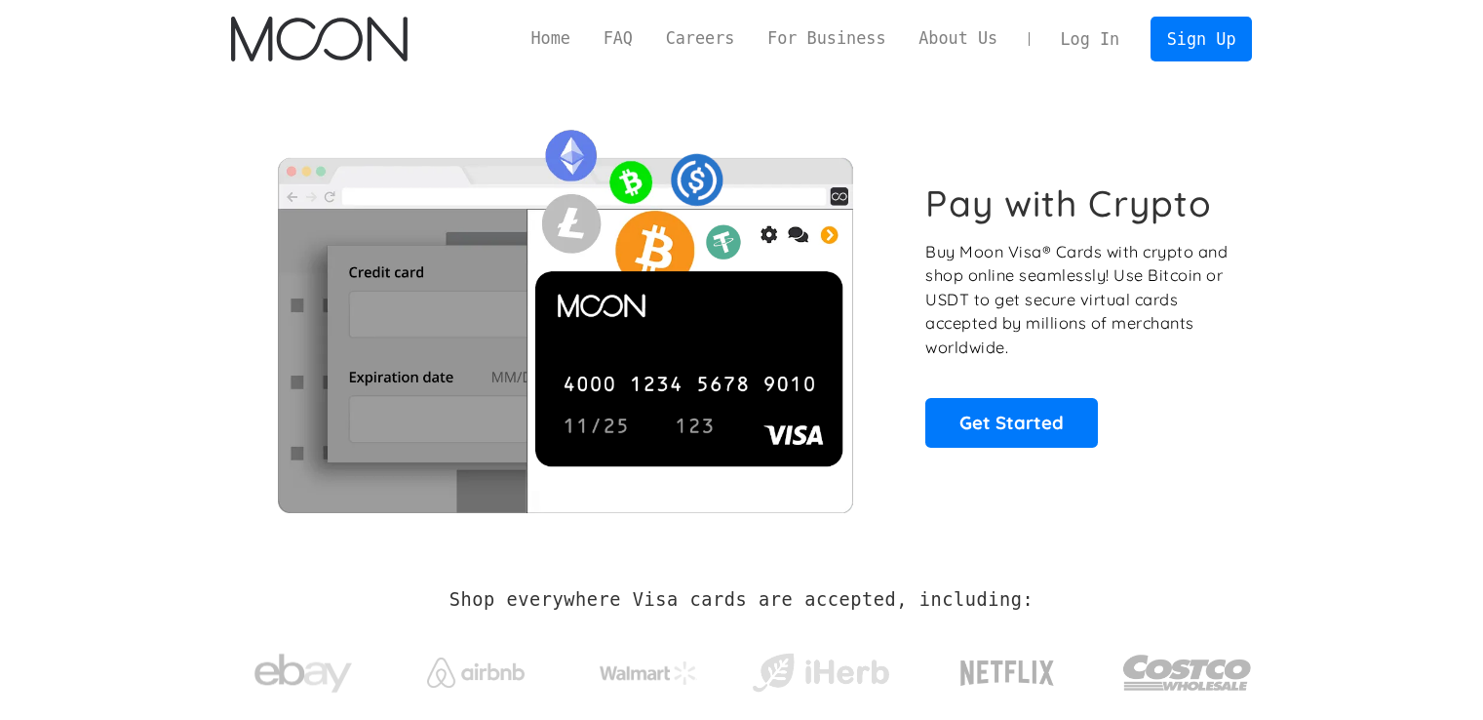 Image resolution: width=1483 pixels, height=720 pixels. I want to click on h1: Pay with Crypto, so click(1069, 203).